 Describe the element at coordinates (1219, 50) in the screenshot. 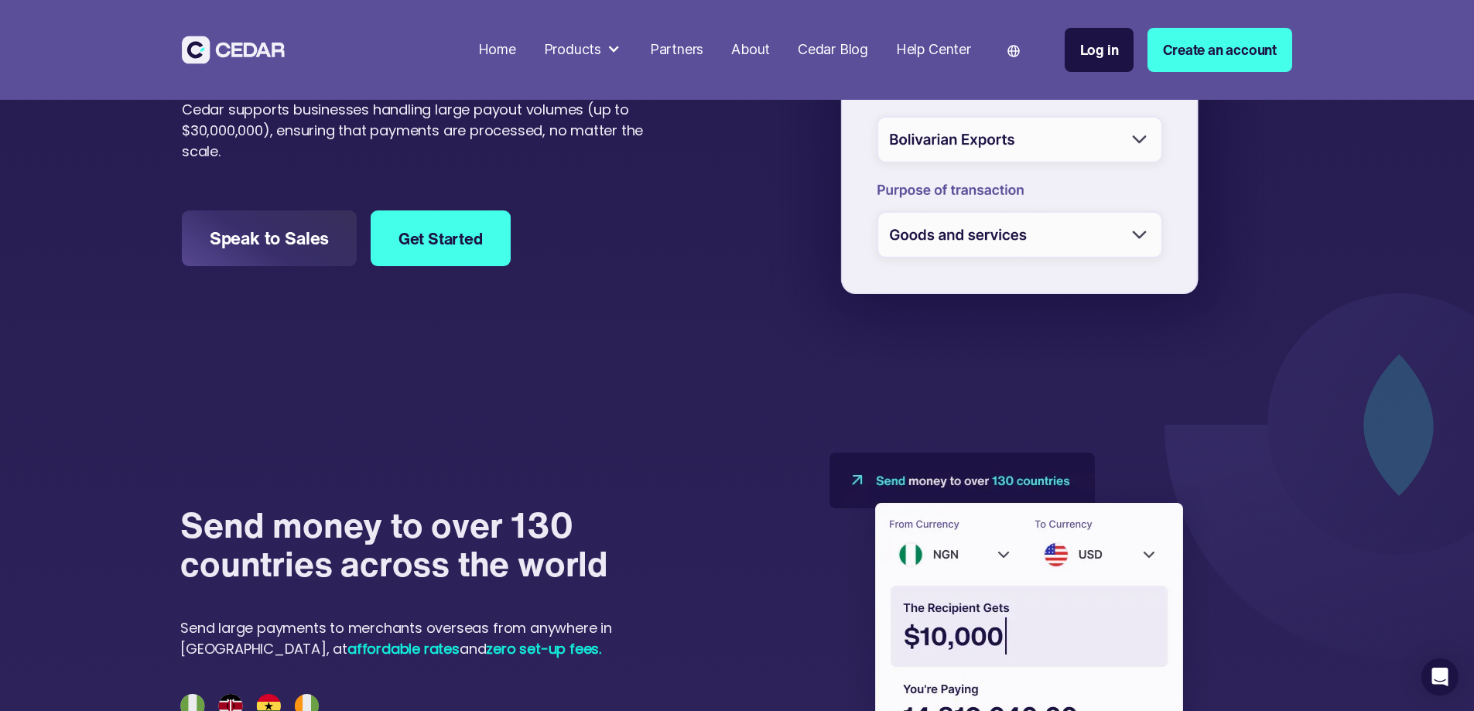

I see `a: Create an account` at that location.